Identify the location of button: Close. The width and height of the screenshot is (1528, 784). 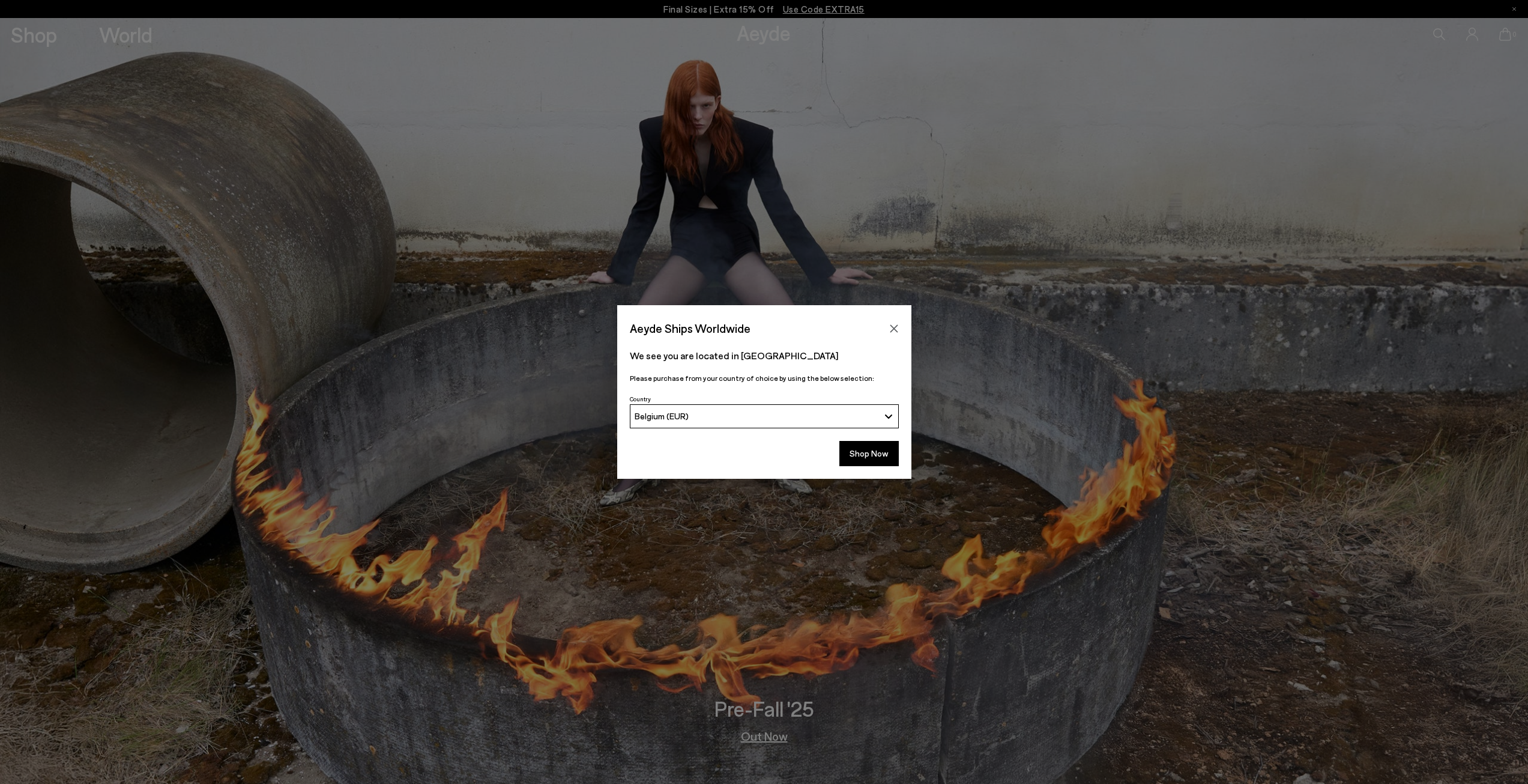
(894, 328).